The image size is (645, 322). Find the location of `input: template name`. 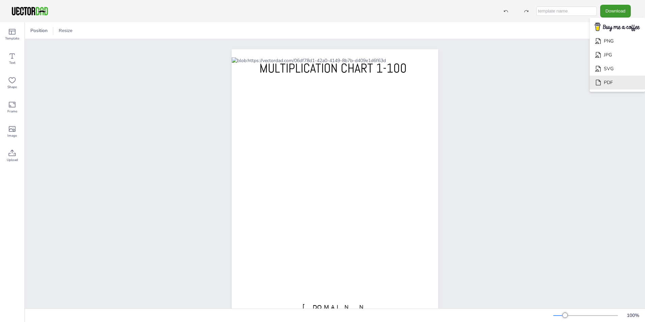

input: template name is located at coordinates (566, 11).